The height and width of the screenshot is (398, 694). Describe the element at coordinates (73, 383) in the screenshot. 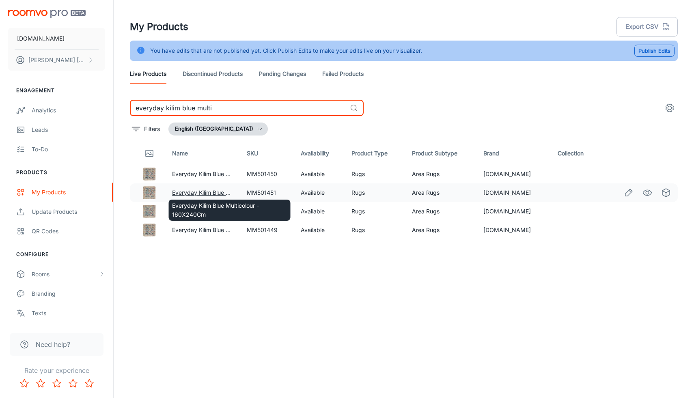

I see `button: Rate 4 star` at that location.